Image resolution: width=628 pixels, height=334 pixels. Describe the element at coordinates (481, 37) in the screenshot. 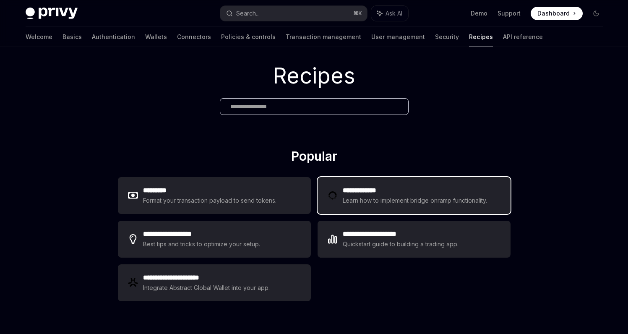

I see `a: Recipes` at that location.